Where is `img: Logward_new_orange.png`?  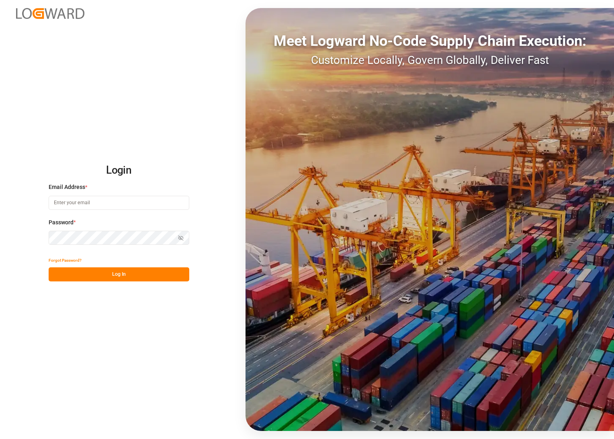 img: Logward_new_orange.png is located at coordinates (50, 13).